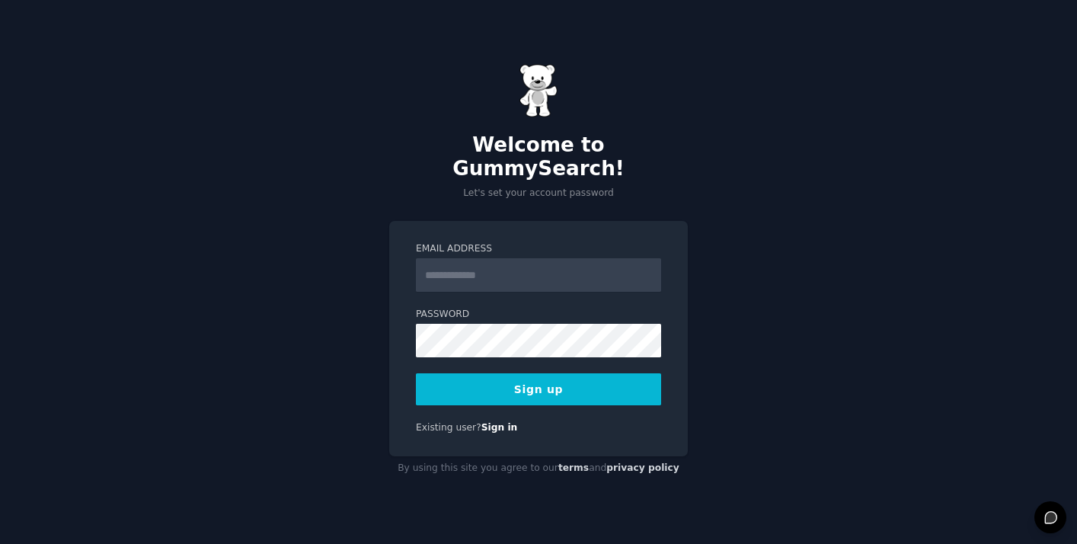 The height and width of the screenshot is (544, 1077). What do you see at coordinates (538, 91) in the screenshot?
I see `img: Gummy Bear` at bounding box center [538, 91].